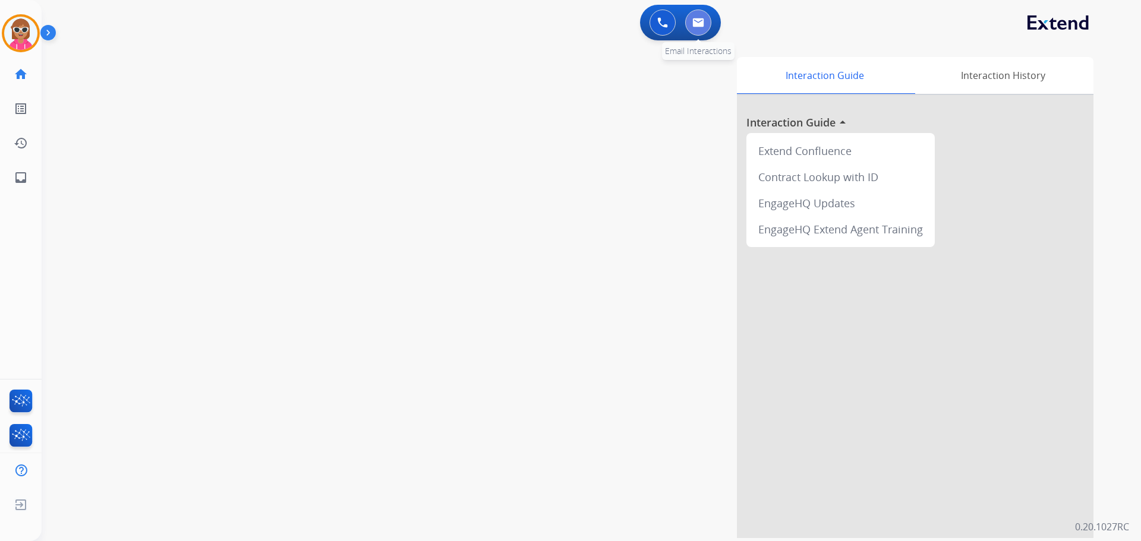  I want to click on mat-icon: history, so click(21, 143).